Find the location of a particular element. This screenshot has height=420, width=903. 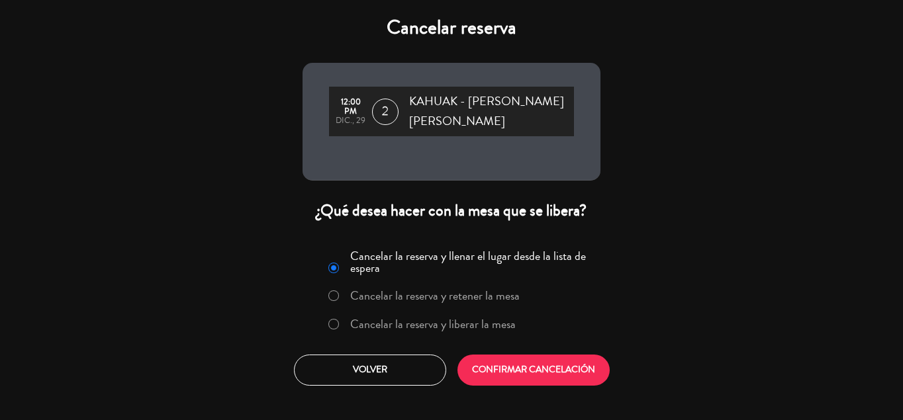

label: Cancelar la reserva y retener la mesa is located at coordinates (435, 296).